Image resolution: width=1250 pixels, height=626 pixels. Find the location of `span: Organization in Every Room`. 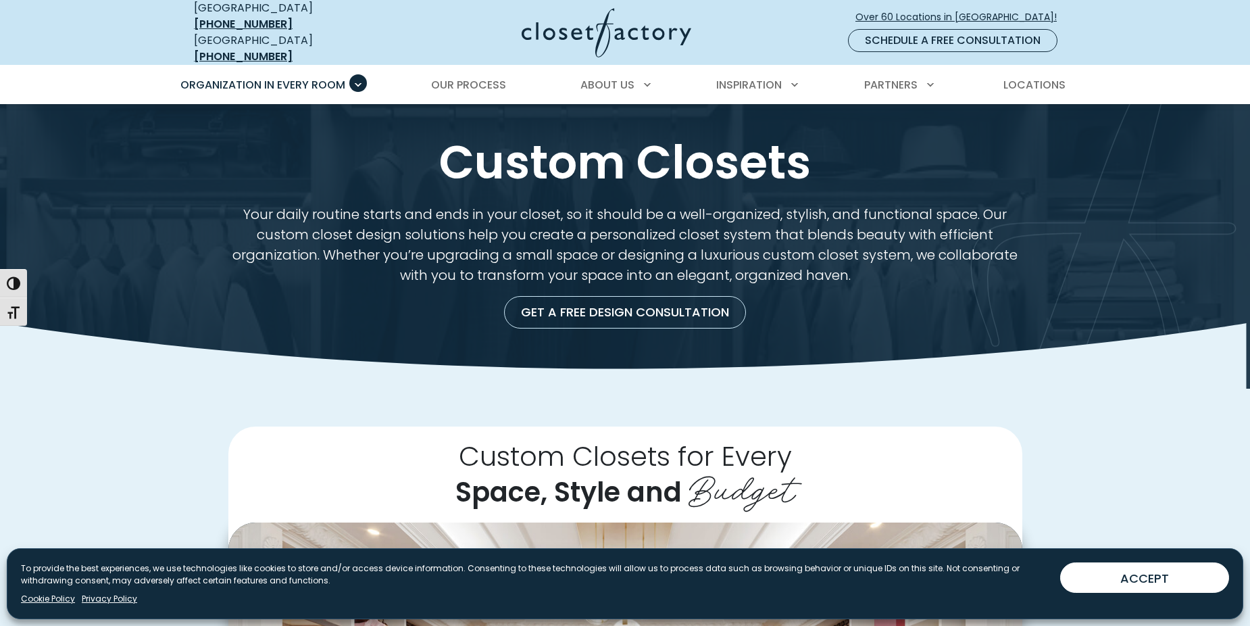

span: Organization in Every Room is located at coordinates (263, 84).